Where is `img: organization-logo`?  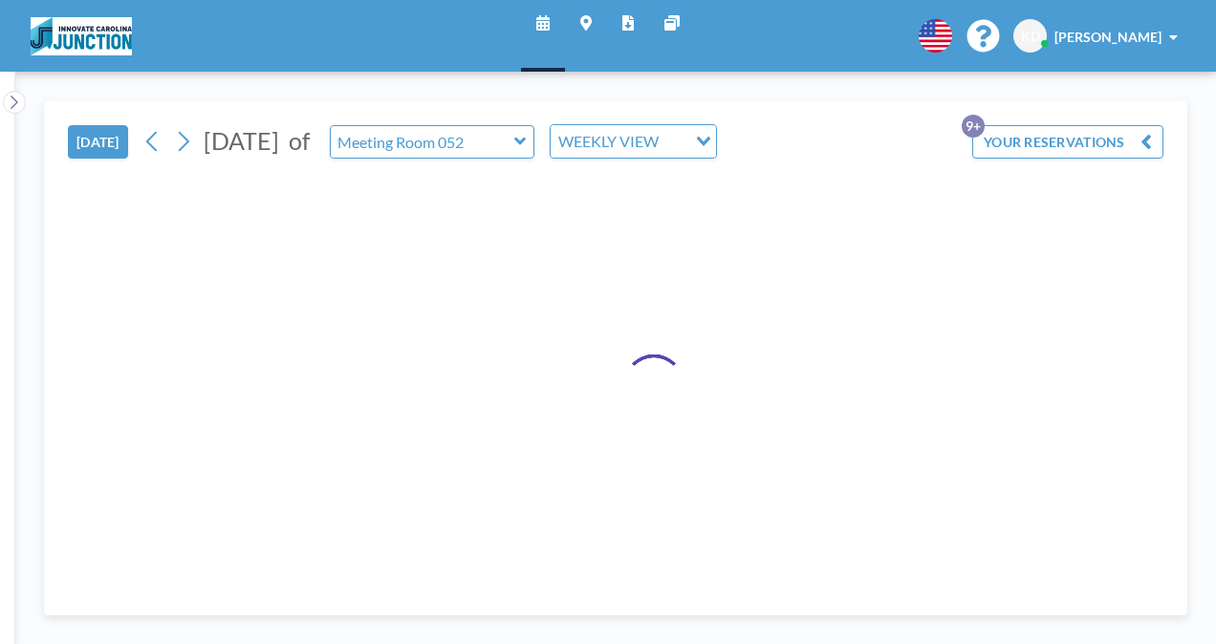
img: organization-logo is located at coordinates (81, 36).